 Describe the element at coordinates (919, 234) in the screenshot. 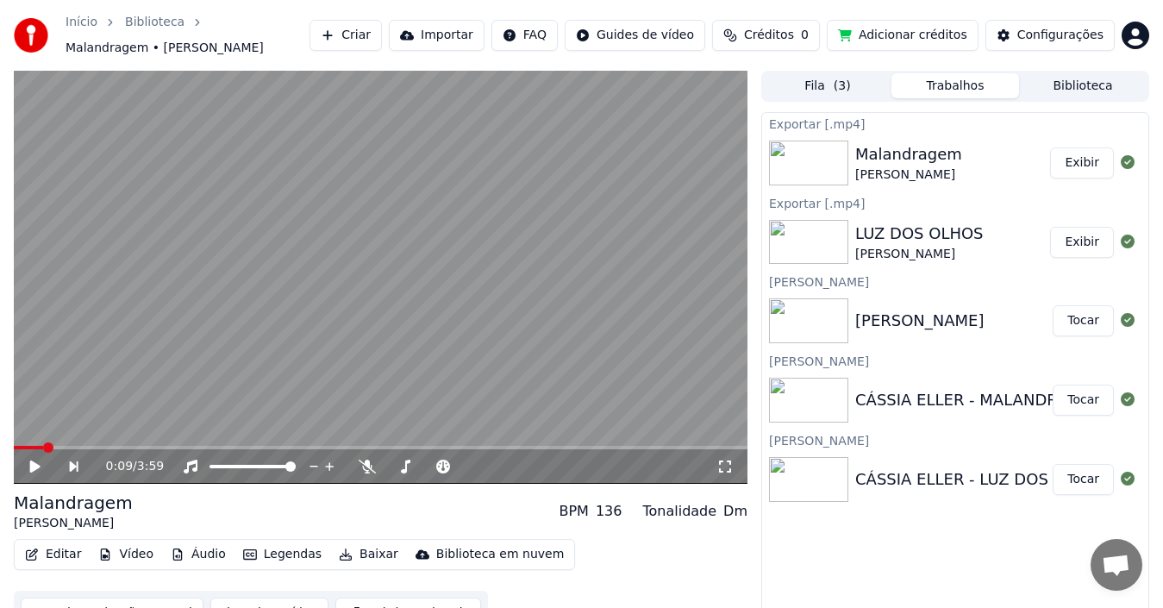

I see `div: LUZ DOS OLHOS` at that location.